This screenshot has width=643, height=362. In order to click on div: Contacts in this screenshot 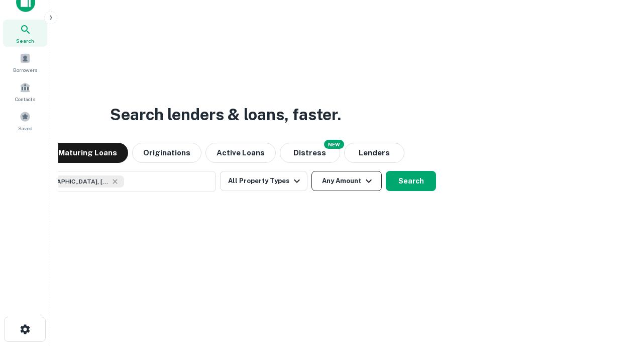, I will do `click(25, 91)`.